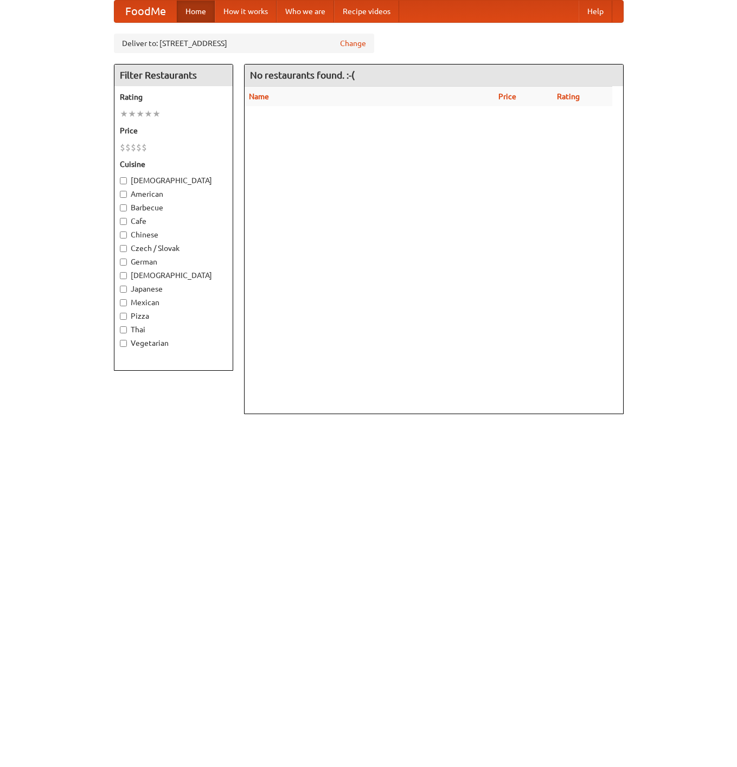 The width and height of the screenshot is (737, 767). What do you see at coordinates (173, 164) in the screenshot?
I see `h5: Cuisine` at bounding box center [173, 164].